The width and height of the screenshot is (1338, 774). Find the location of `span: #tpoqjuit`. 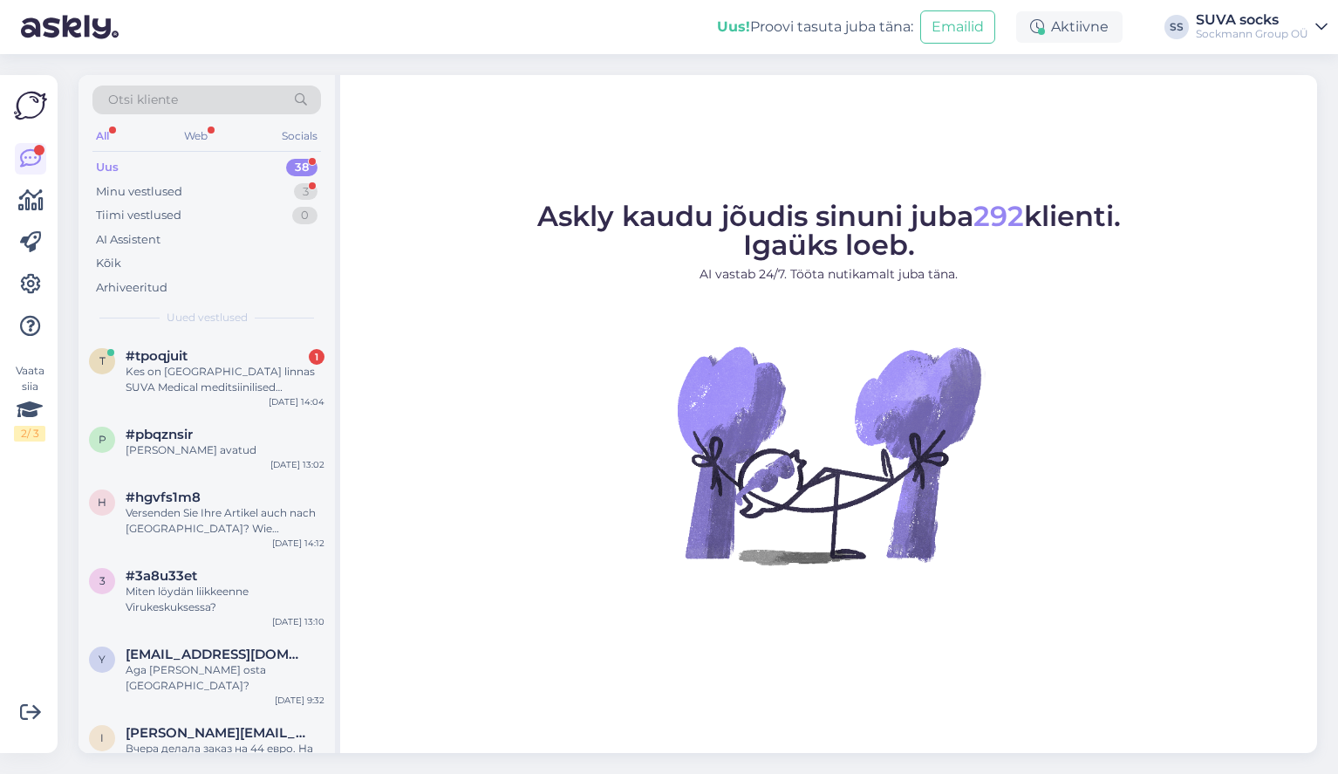

span: #tpoqjuit is located at coordinates (156, 356).